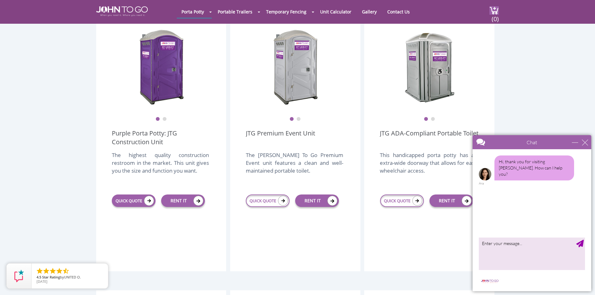 The image size is (595, 295). What do you see at coordinates (235, 12) in the screenshot?
I see `a: Portable Trailers` at bounding box center [235, 12].